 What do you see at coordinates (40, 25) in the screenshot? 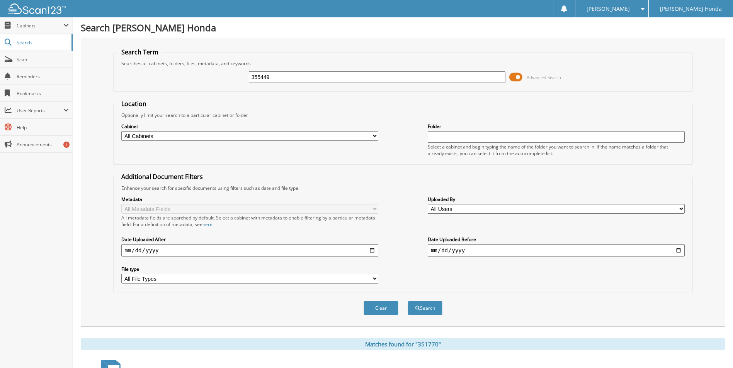
I see `span: Cabinets` at bounding box center [40, 25].